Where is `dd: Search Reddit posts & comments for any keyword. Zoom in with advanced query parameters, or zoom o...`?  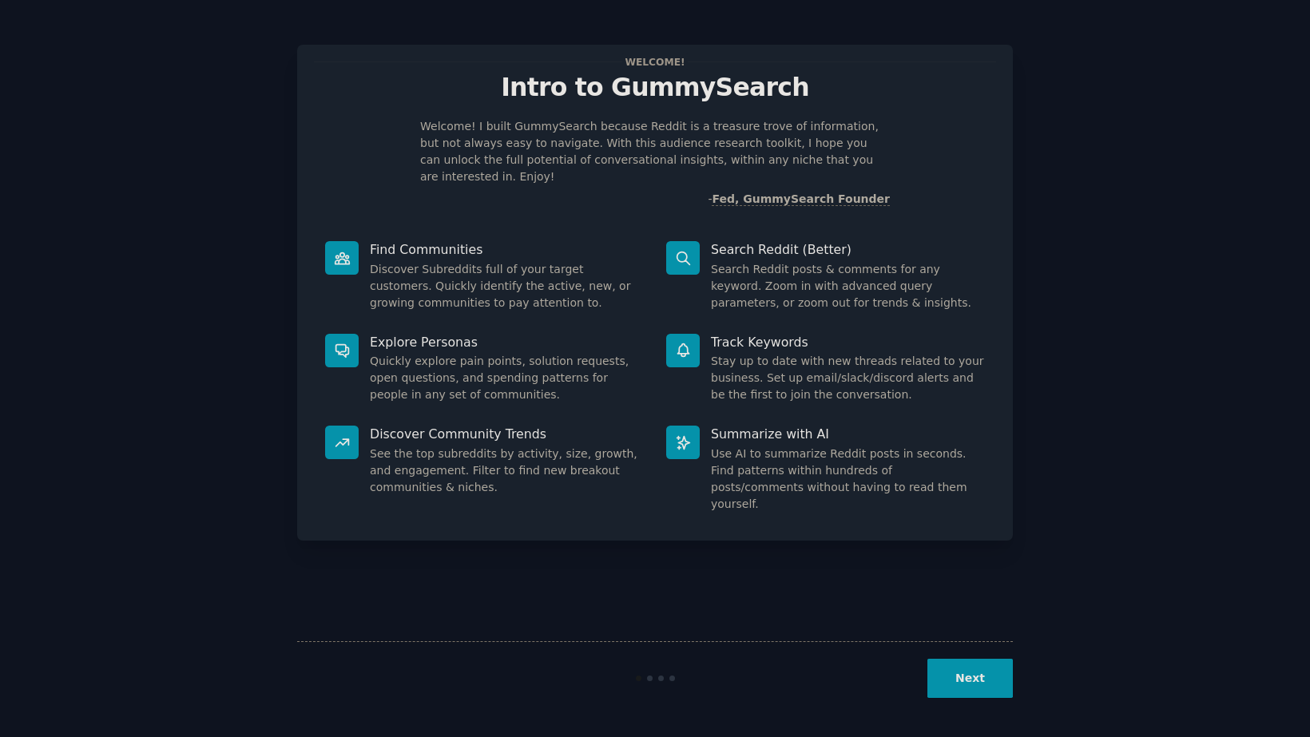 dd: Search Reddit posts & comments for any keyword. Zoom in with advanced query parameters, or zoom o... is located at coordinates (847, 286).